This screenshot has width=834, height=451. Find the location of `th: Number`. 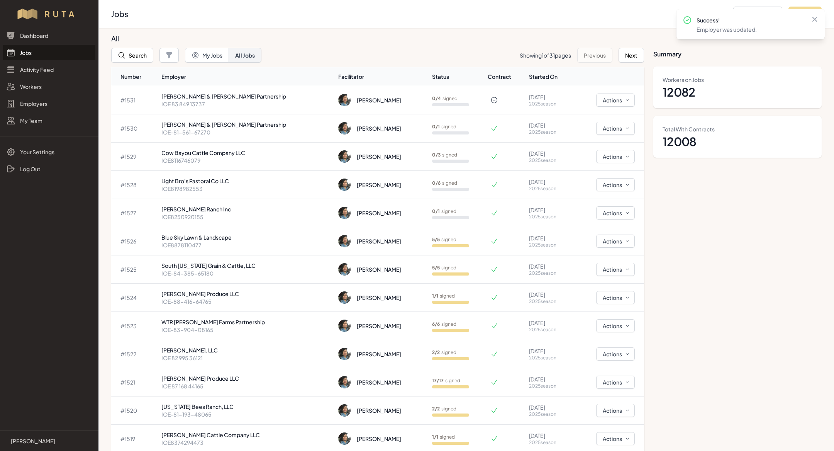

th: Number is located at coordinates (135, 76).